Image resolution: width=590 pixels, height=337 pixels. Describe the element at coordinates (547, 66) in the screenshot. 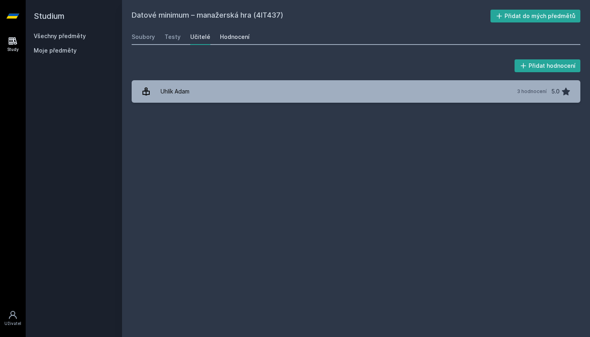

I see `button: Přidat hodnocení` at that location.